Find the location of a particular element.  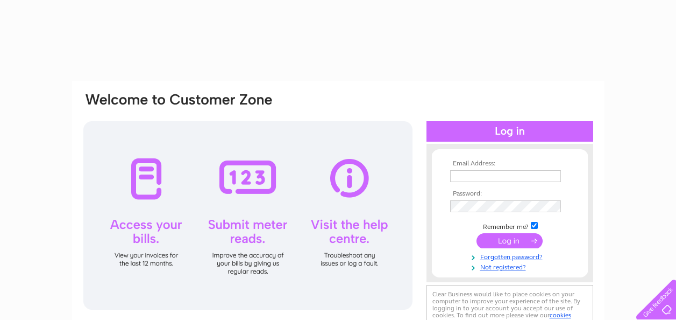

td: Remember me? is located at coordinates (510, 225).